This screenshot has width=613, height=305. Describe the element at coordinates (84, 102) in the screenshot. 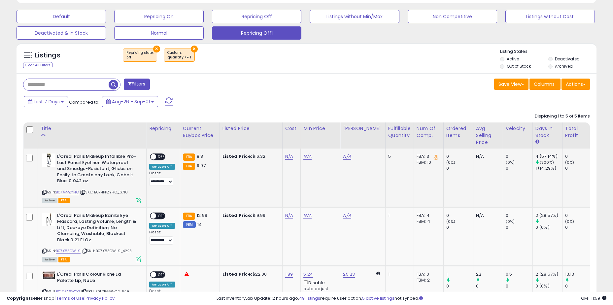

I see `span: Compared to:` at that location.